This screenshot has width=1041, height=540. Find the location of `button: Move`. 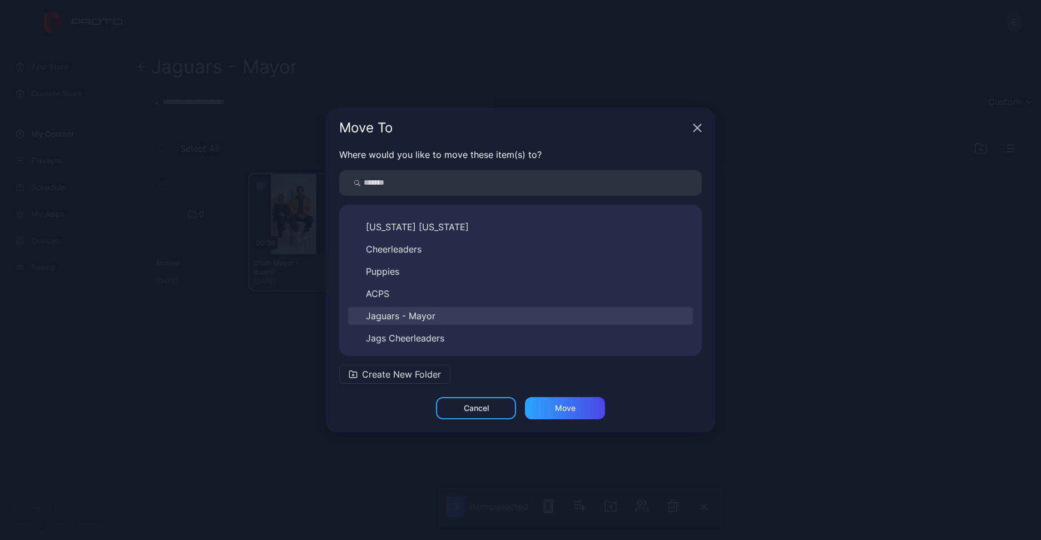

button: Move is located at coordinates (565, 408).